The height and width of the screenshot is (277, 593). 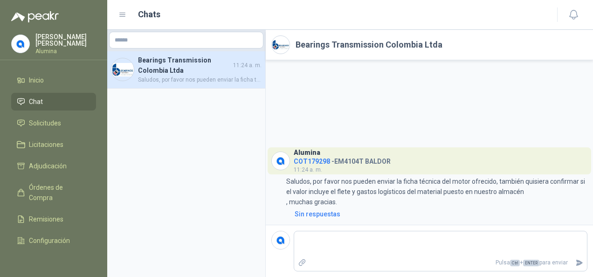 What do you see at coordinates (149, 14) in the screenshot?
I see `h1: Chats` at bounding box center [149, 14].